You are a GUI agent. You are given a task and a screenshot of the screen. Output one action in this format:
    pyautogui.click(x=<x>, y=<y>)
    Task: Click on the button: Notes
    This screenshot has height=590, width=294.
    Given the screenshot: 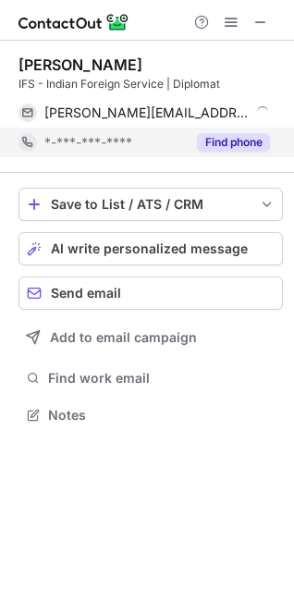 What is the action you would take?
    pyautogui.click(x=151, y=415)
    